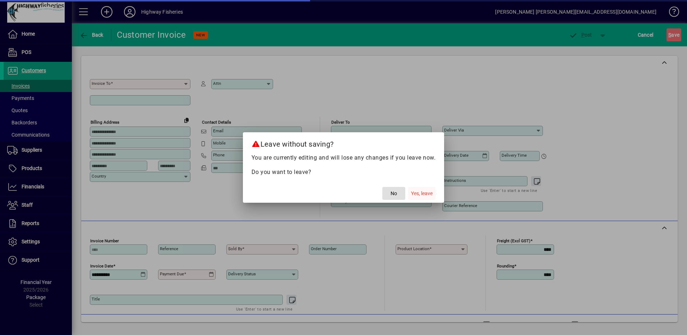 This screenshot has width=687, height=335. I want to click on span: No, so click(394, 193).